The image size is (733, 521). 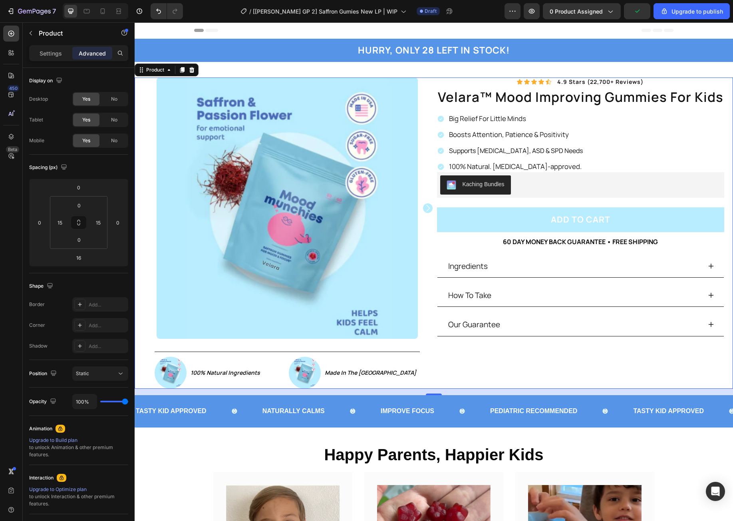 What do you see at coordinates (38, 346) in the screenshot?
I see `div: Shadow` at bounding box center [38, 346].